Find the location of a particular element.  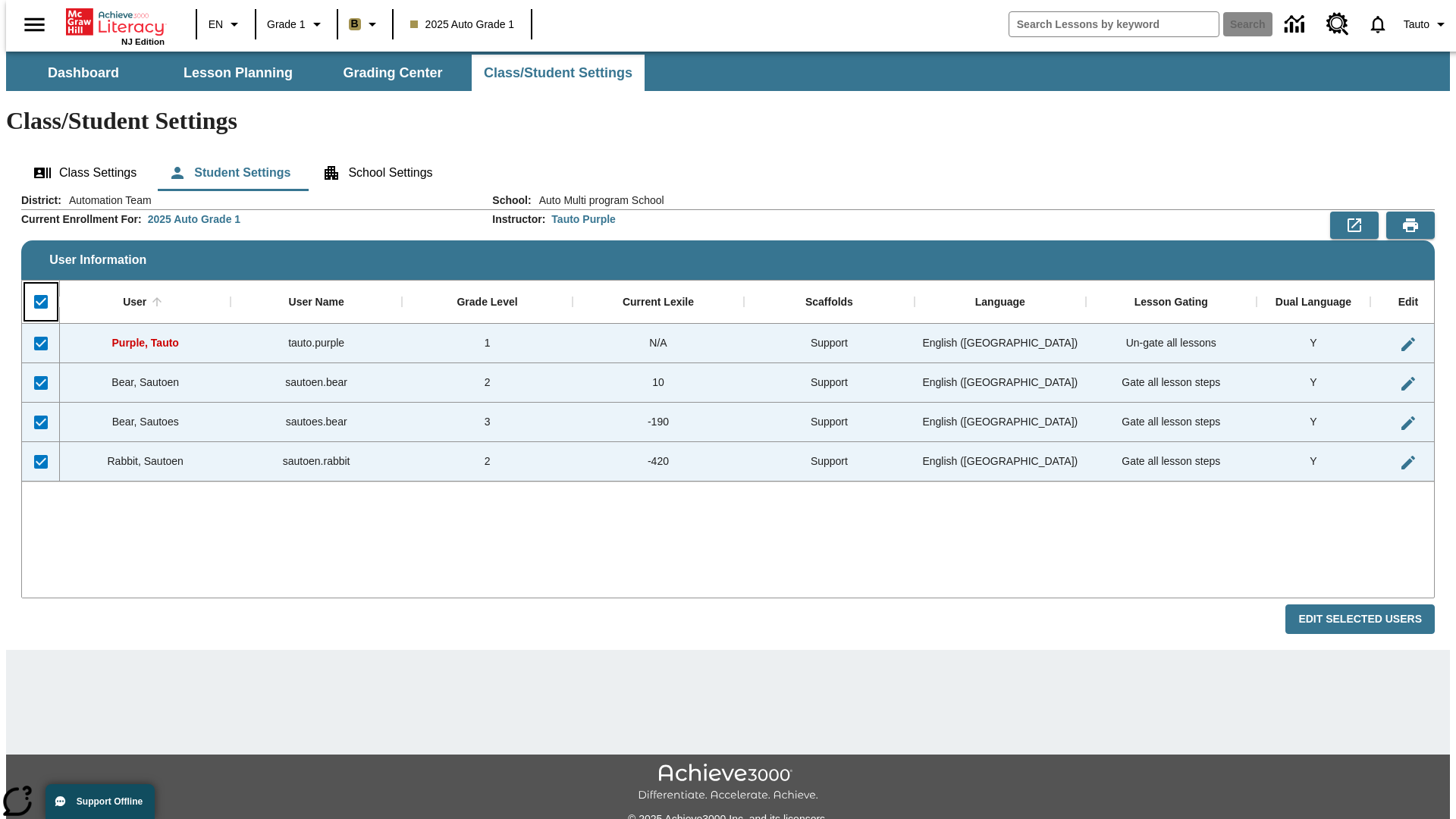

div: User is located at coordinates (134, 303).